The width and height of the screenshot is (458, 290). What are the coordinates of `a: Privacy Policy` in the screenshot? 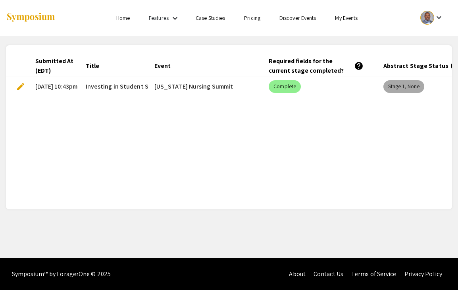 It's located at (423, 274).